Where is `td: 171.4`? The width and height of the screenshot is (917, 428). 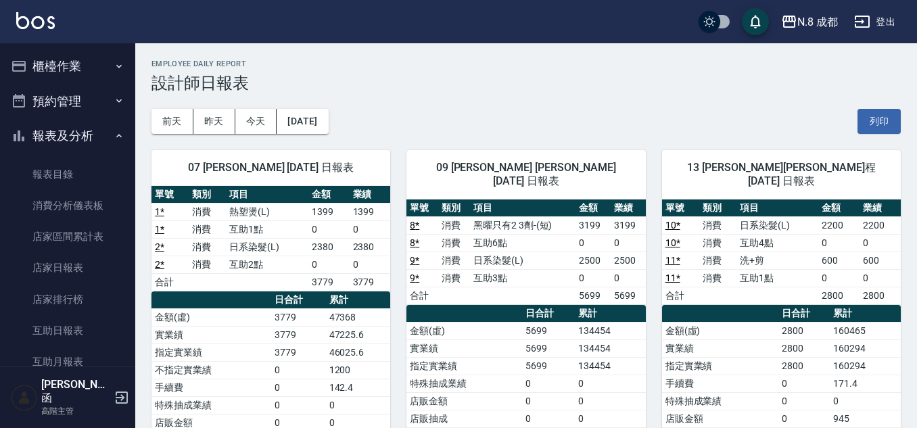 td: 171.4 is located at coordinates (865, 383).